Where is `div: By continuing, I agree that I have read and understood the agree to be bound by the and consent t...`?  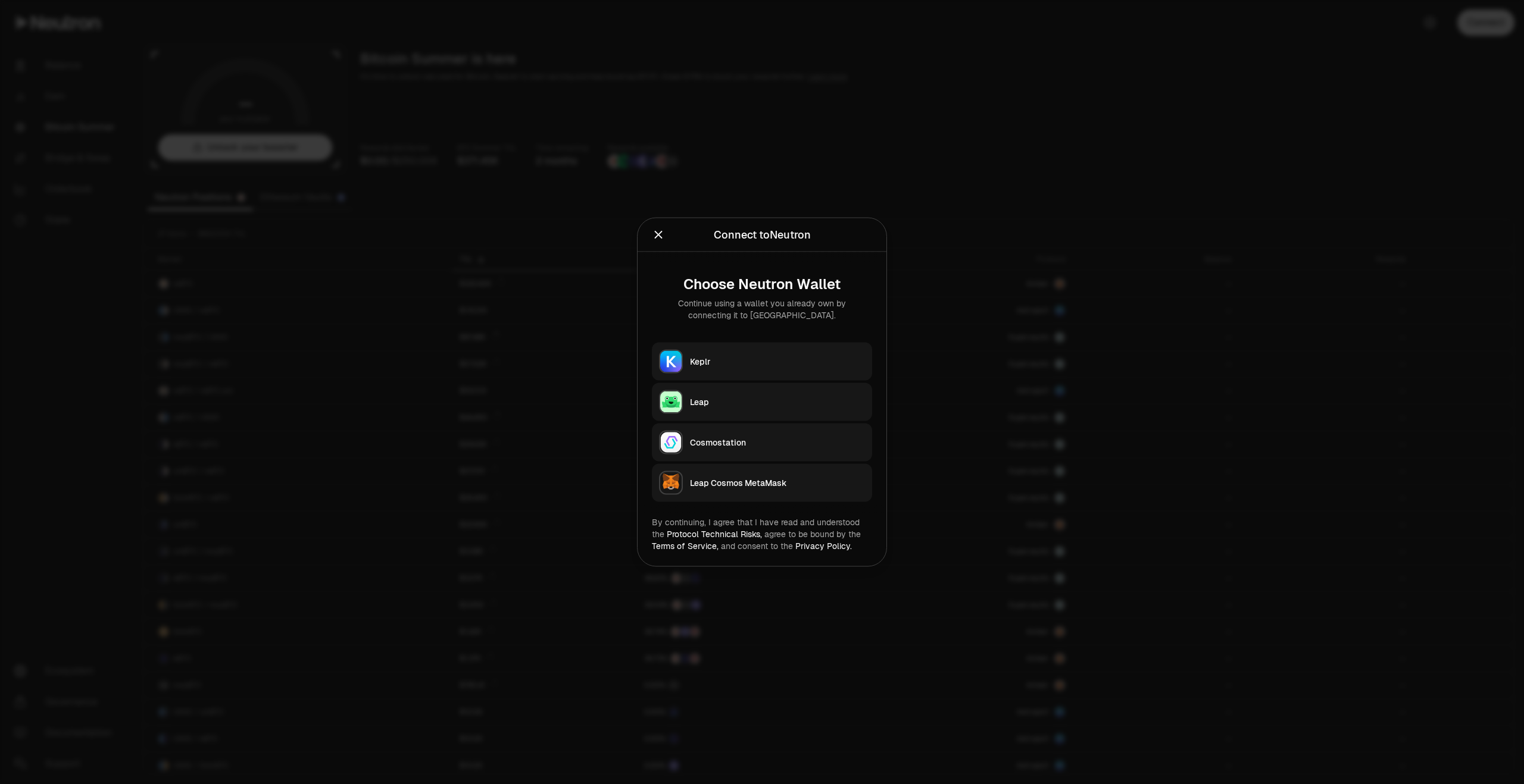
div: By continuing, I agree that I have read and understood the agree to be bound by the and consent t... is located at coordinates (762, 535).